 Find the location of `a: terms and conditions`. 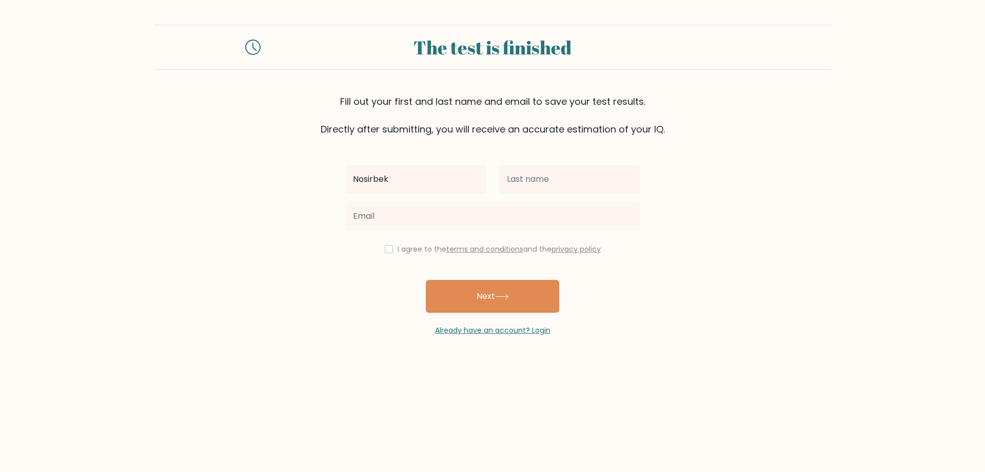

a: terms and conditions is located at coordinates (485, 249).